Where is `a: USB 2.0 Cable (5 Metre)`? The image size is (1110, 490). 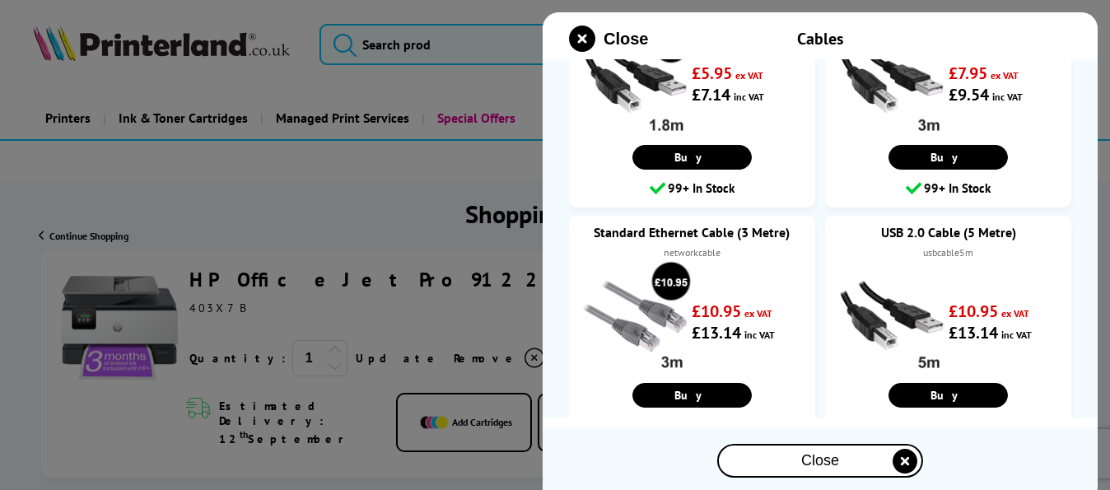
a: USB 2.0 Cable (5 Metre) is located at coordinates (948, 232).